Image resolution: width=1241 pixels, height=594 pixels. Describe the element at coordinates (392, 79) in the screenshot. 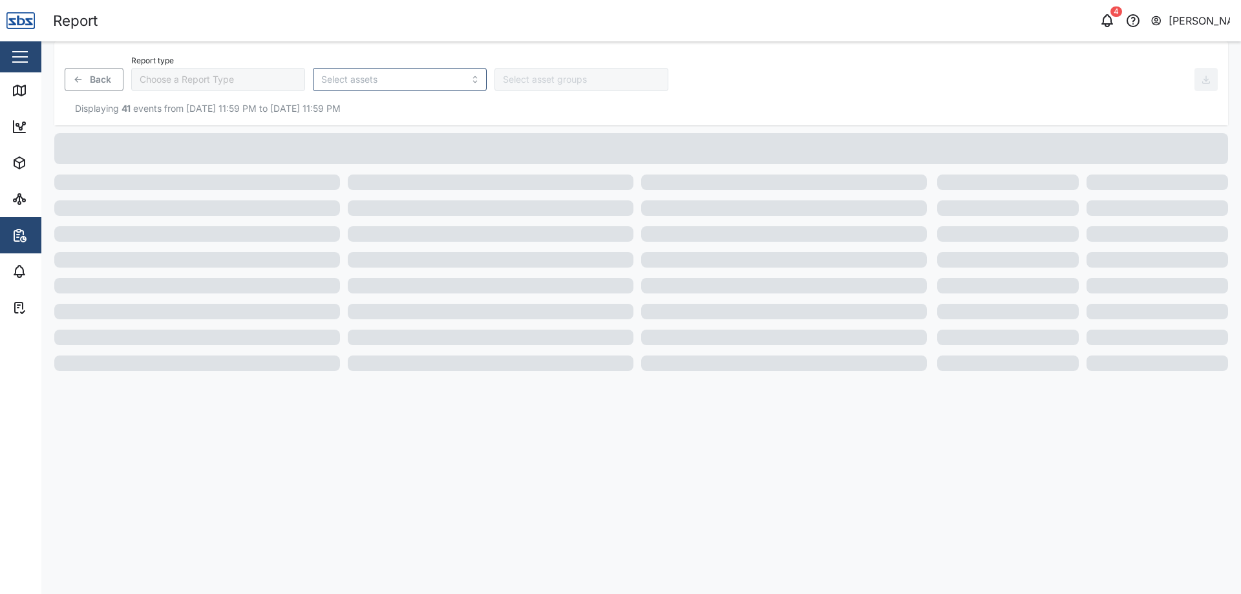

I see `input: Select assets` at that location.